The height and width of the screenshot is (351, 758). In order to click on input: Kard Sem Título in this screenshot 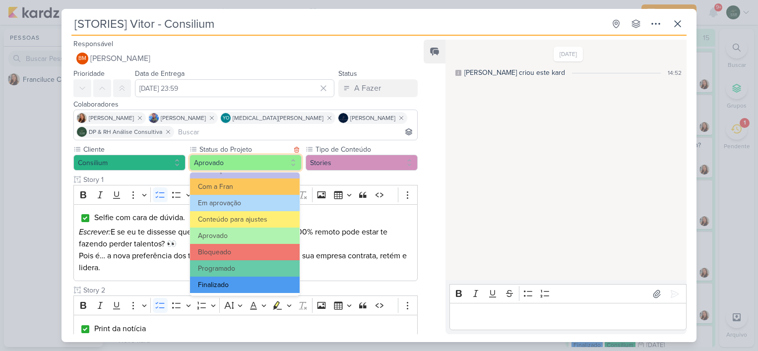, I will do `click(338, 24)`.